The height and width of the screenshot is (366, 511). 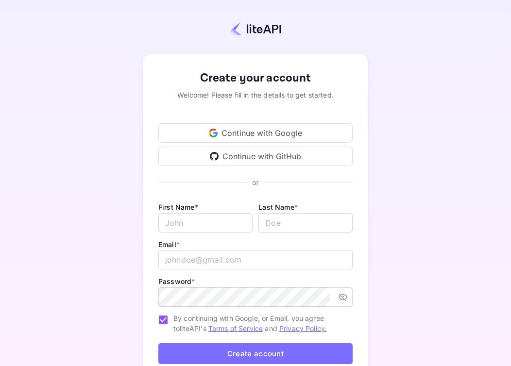 I want to click on input: johndoe@gmail.com, so click(x=256, y=260).